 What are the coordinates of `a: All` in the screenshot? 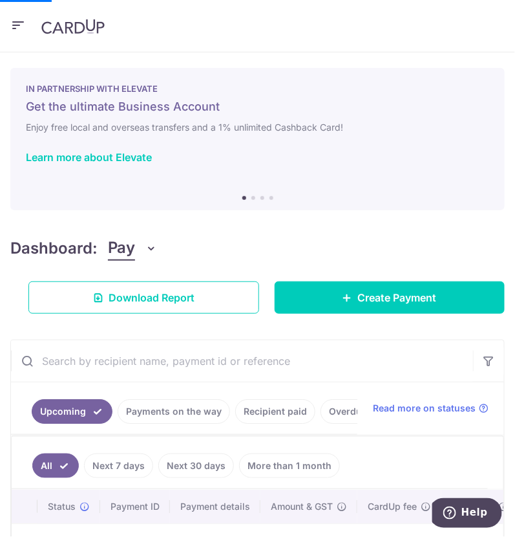 It's located at (56, 466).